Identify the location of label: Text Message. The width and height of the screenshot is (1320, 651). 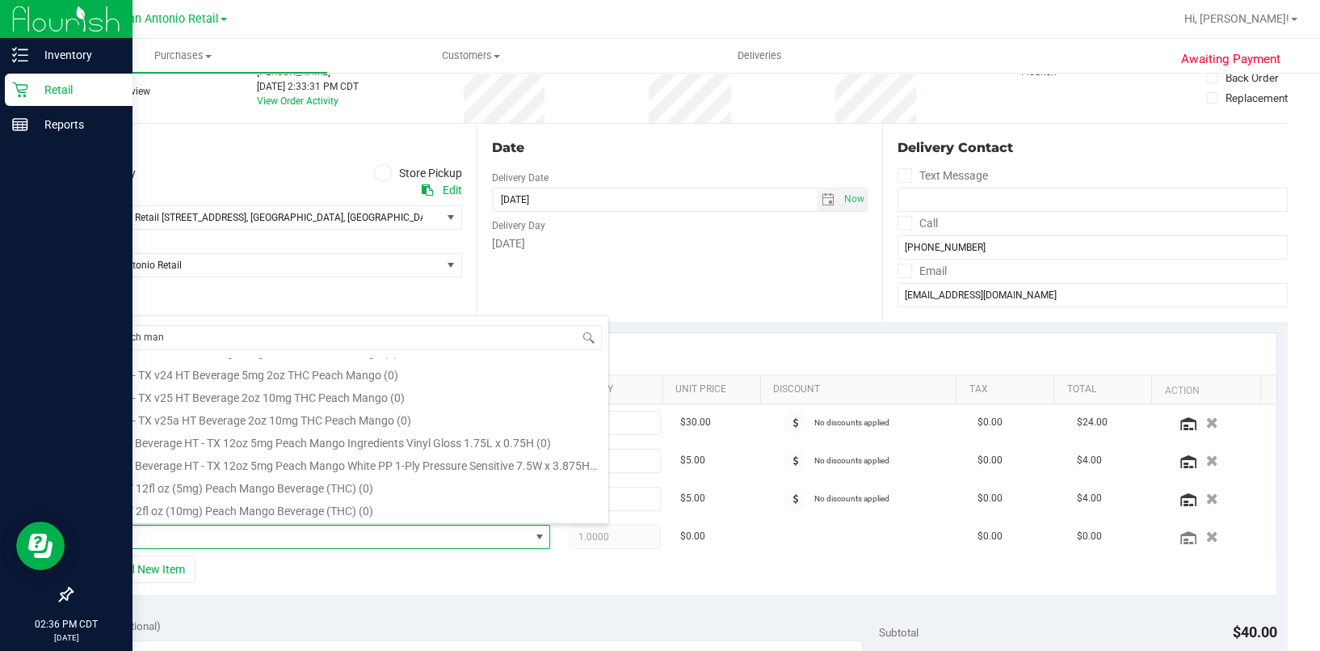
(943, 175).